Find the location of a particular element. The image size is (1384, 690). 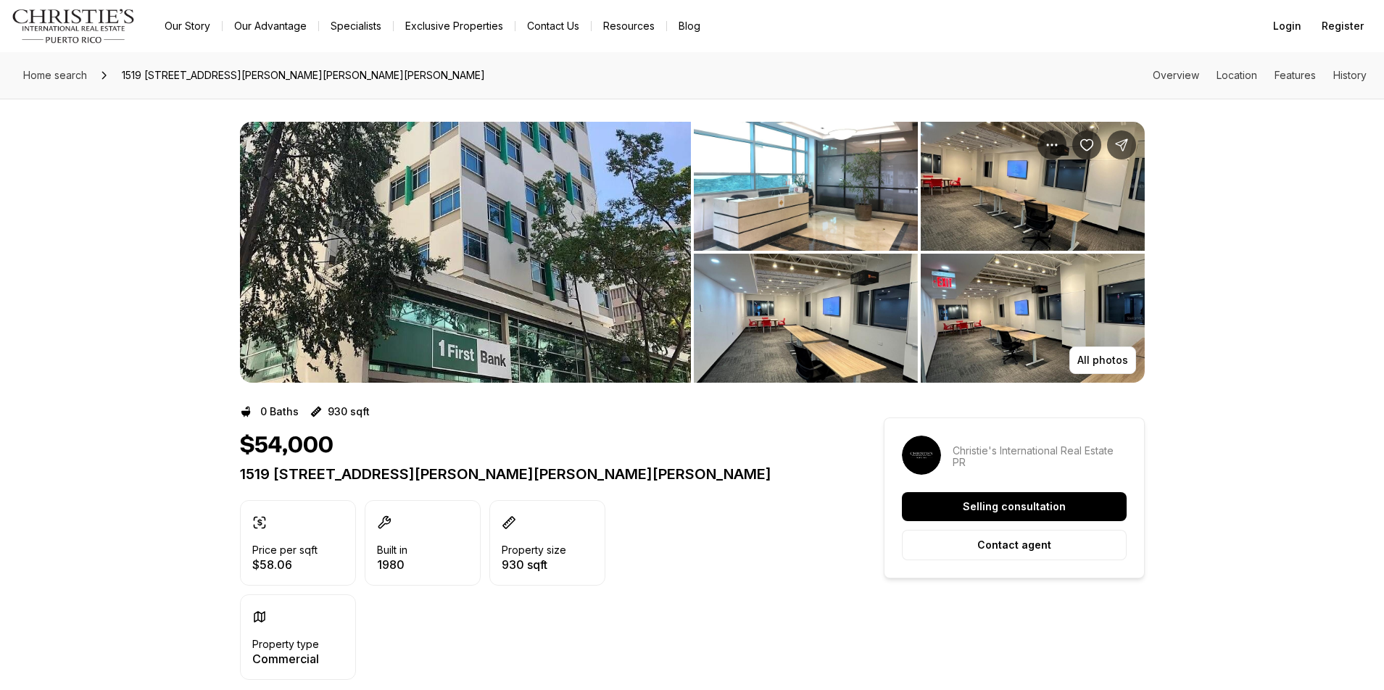

p: Contact agent is located at coordinates (1014, 545).